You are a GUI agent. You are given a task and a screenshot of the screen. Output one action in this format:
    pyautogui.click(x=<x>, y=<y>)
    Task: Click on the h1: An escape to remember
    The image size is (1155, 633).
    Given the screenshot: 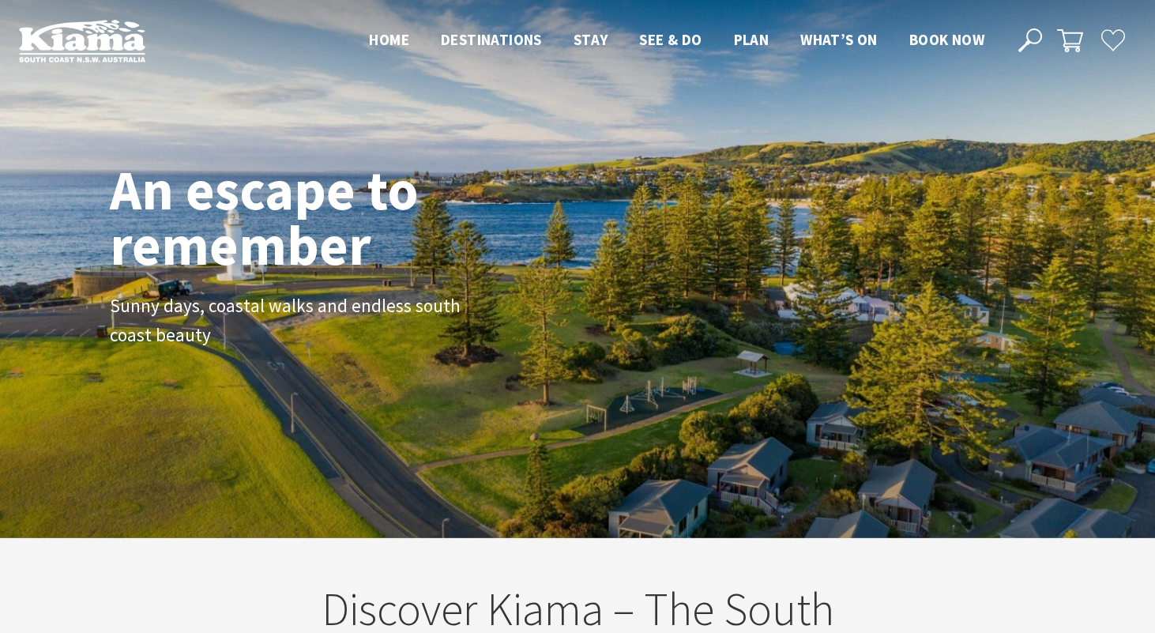 What is the action you would take?
    pyautogui.click(x=327, y=218)
    